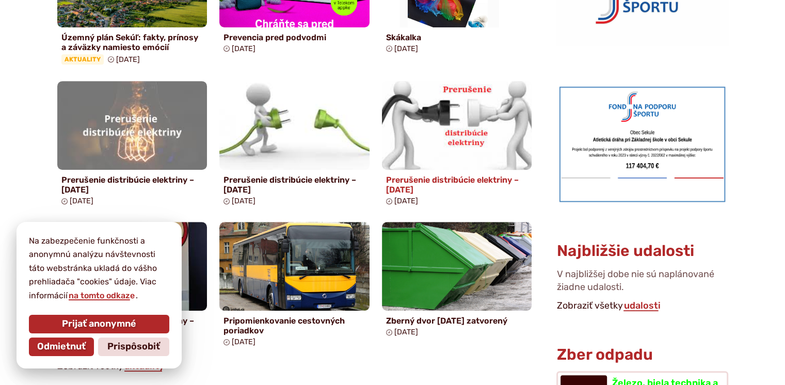 The image size is (785, 385). I want to click on h3: Zber odpadu, so click(642, 355).